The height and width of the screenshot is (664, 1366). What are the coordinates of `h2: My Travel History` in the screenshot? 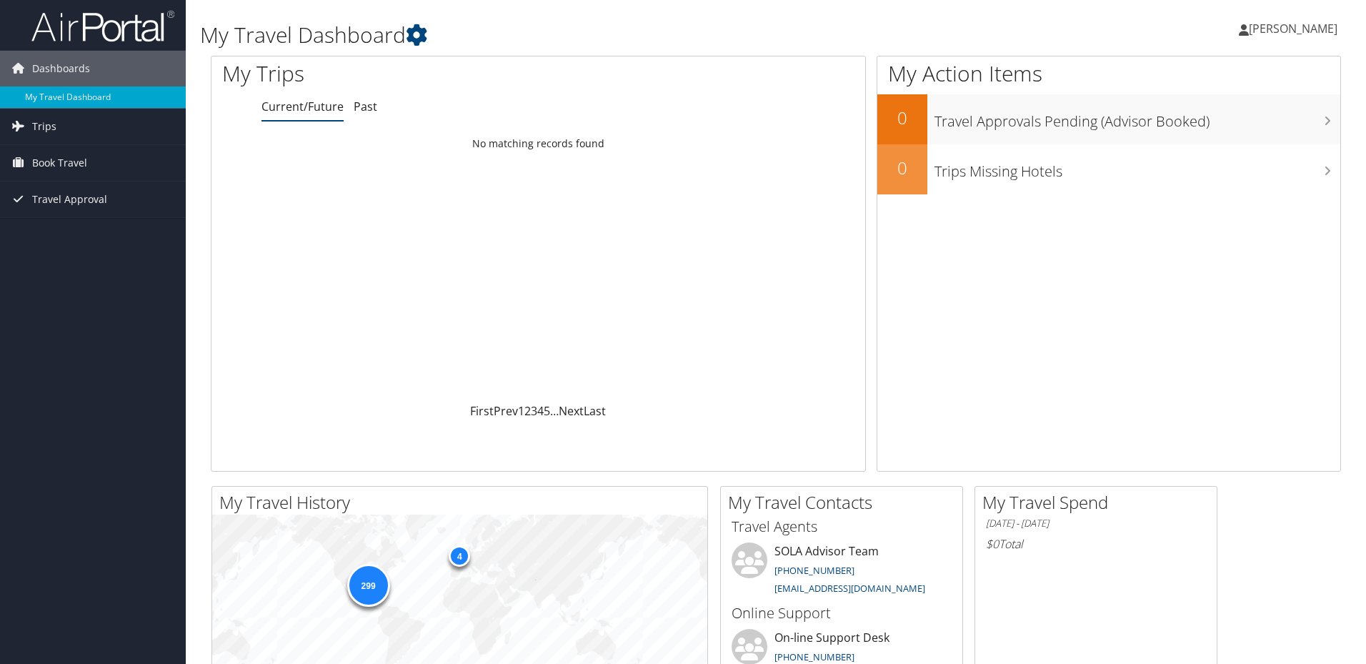 It's located at (463, 502).